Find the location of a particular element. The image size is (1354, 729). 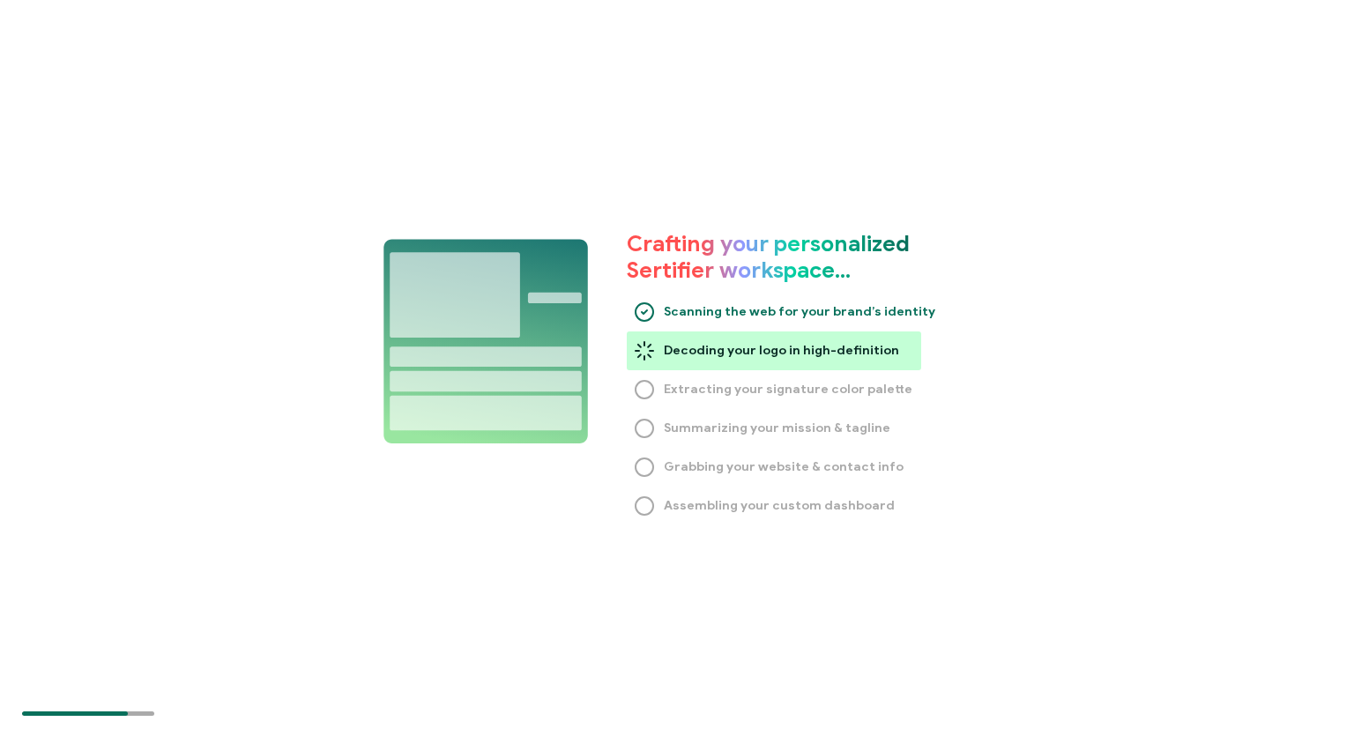

span: Extracting your signature color palette is located at coordinates (788, 389).